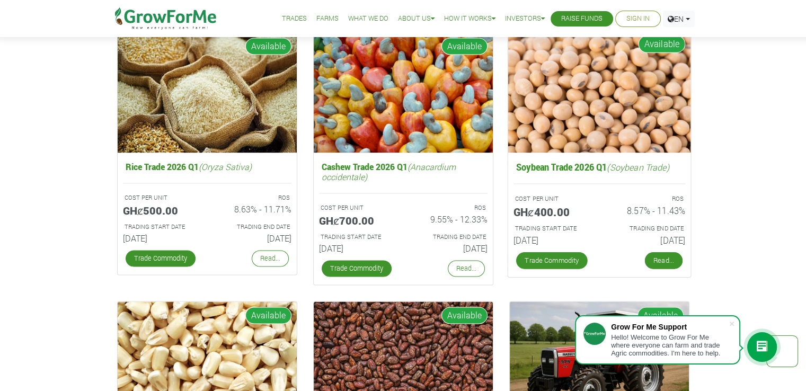 This screenshot has width=806, height=391. I want to click on div: Hello! Welcome to Grow For Me where everyone can farm and trade Agric commodities. I'm here to help., so click(670, 345).